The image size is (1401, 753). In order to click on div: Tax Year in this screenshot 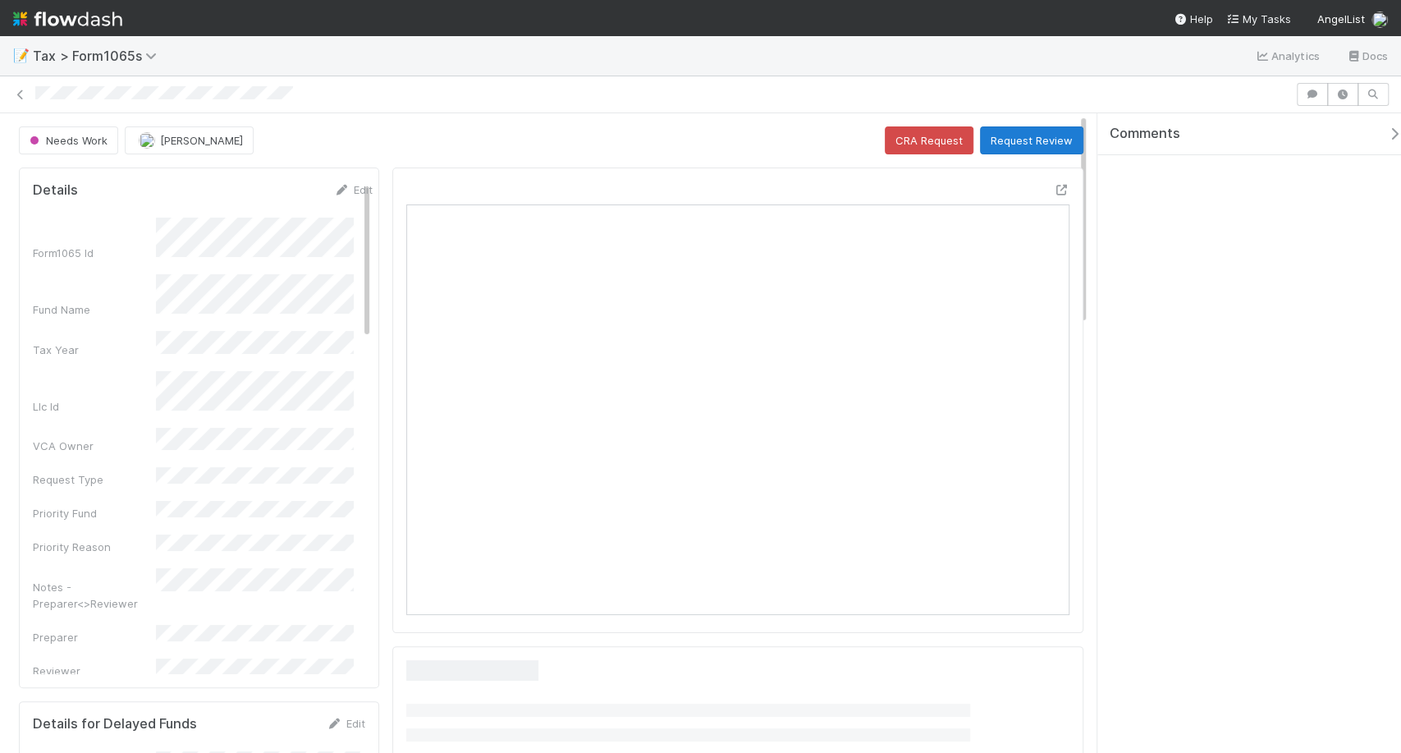, I will do `click(94, 350)`.